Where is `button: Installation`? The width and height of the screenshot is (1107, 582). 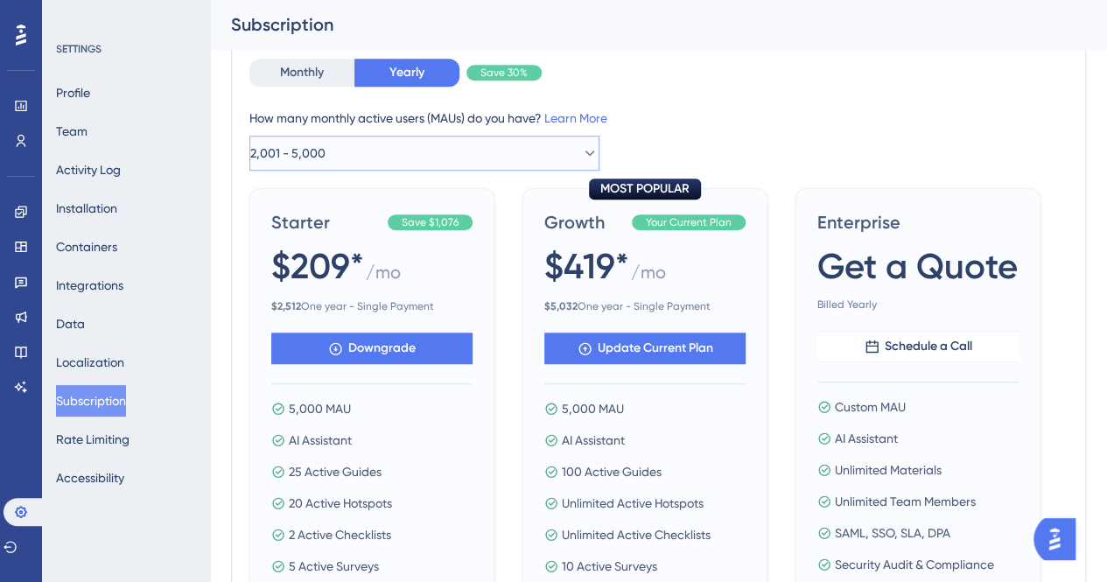
button: Installation is located at coordinates (87, 208).